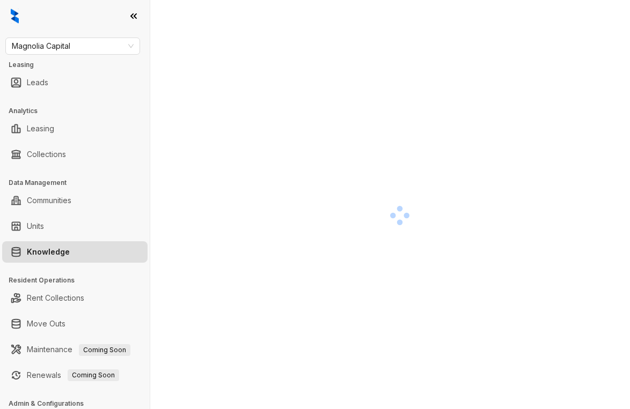  I want to click on li: Leasing, so click(75, 129).